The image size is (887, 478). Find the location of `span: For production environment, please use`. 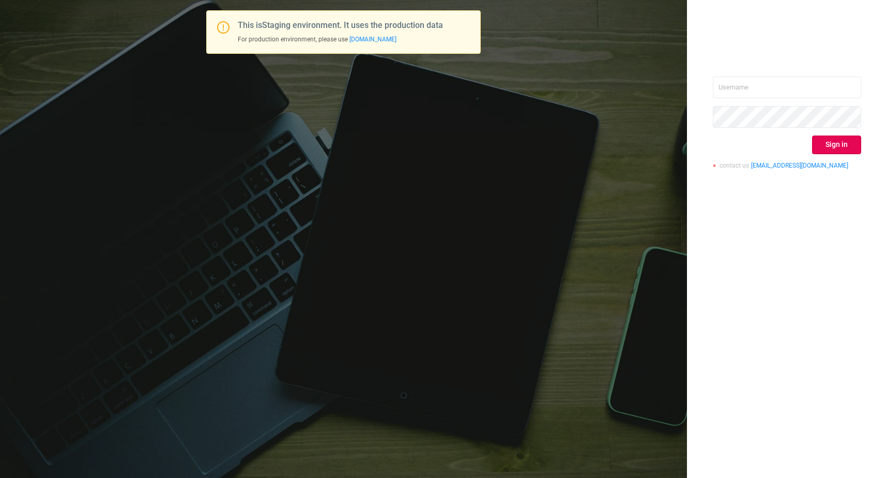

span: For production environment, please use is located at coordinates (317, 39).